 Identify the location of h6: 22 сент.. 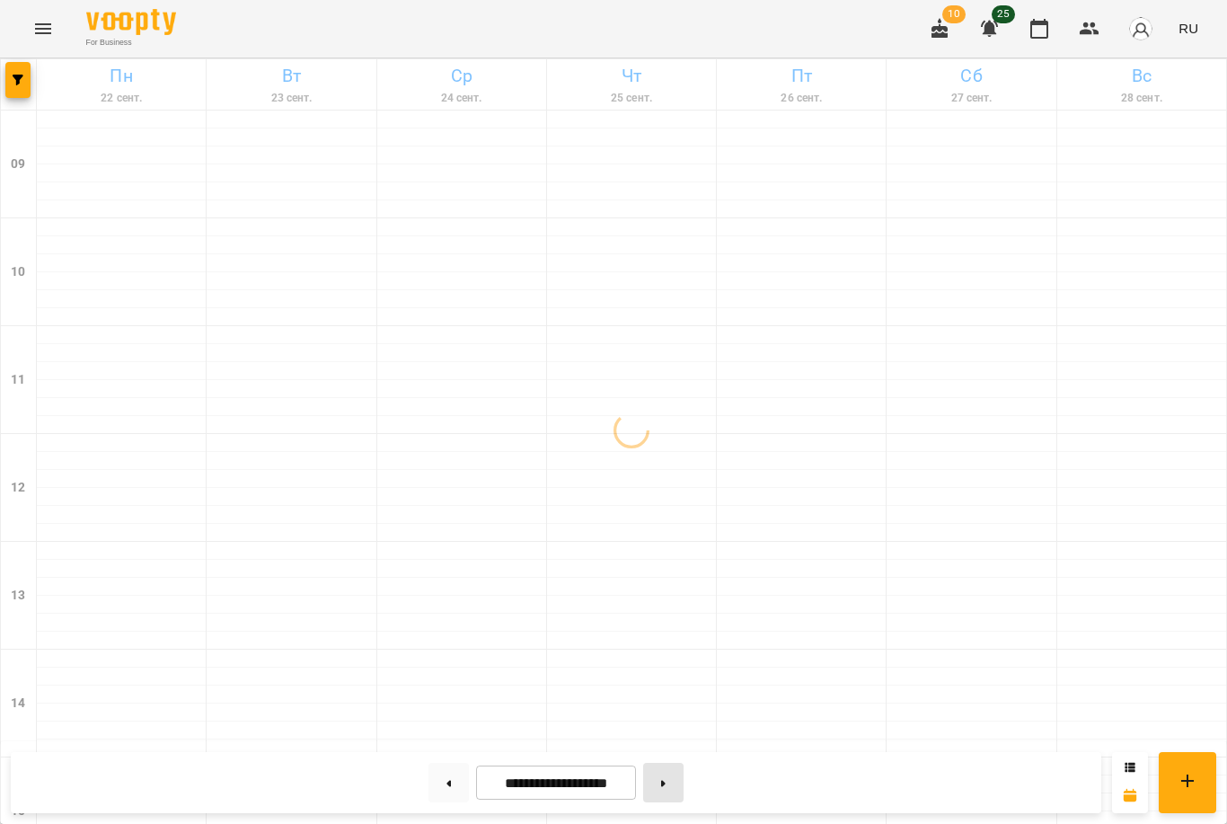
(121, 98).